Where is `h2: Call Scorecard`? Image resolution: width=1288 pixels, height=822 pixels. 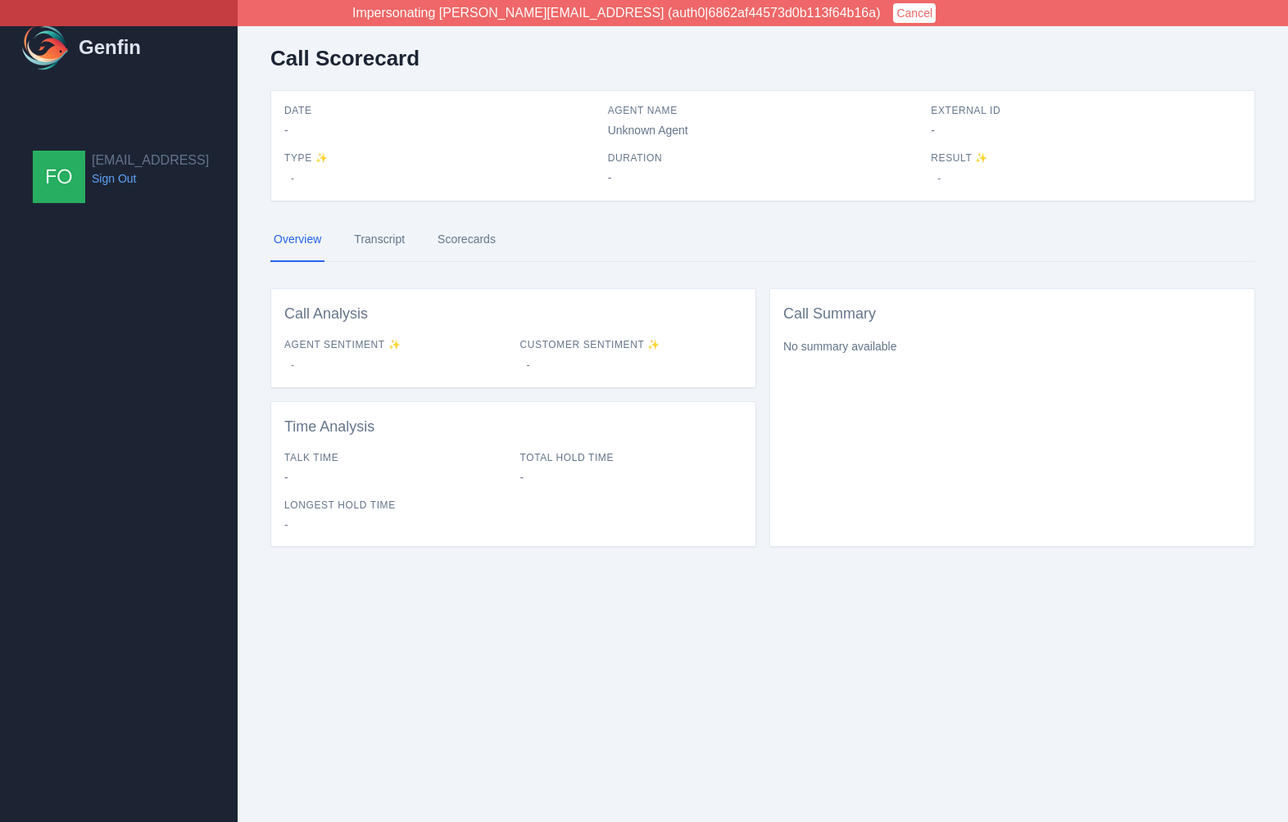 h2: Call Scorecard is located at coordinates (345, 58).